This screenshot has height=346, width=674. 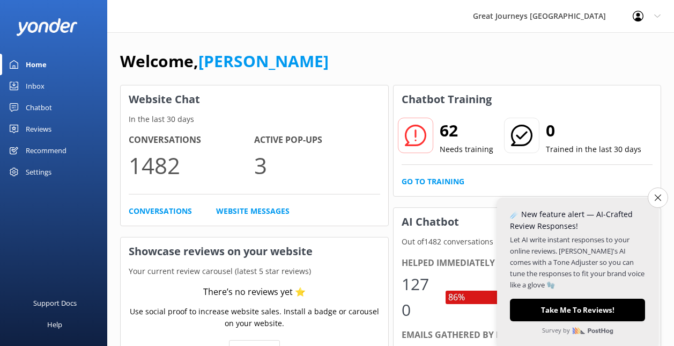 What do you see at coordinates (594, 149) in the screenshot?
I see `p: Trained in the last 30 days` at bounding box center [594, 149].